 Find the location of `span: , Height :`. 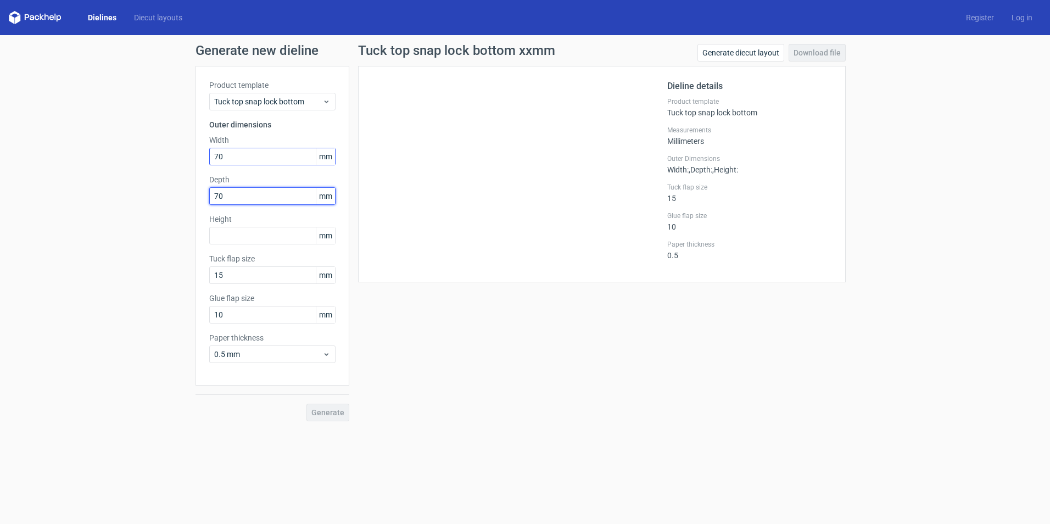

span: , Height : is located at coordinates (725, 170).